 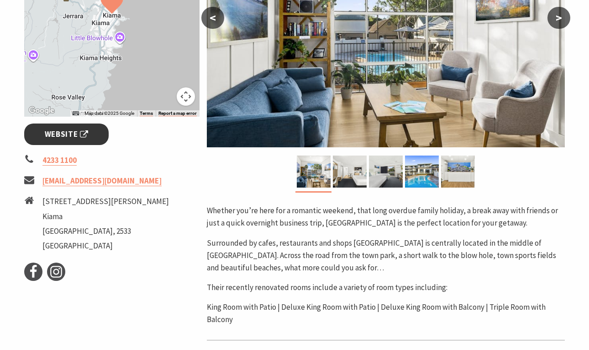 I want to click on p: King Room with Patio | Deluxe King Room with Patio | Deluxe King Room with Balcony | Triple Room ..., so click(x=386, y=313).